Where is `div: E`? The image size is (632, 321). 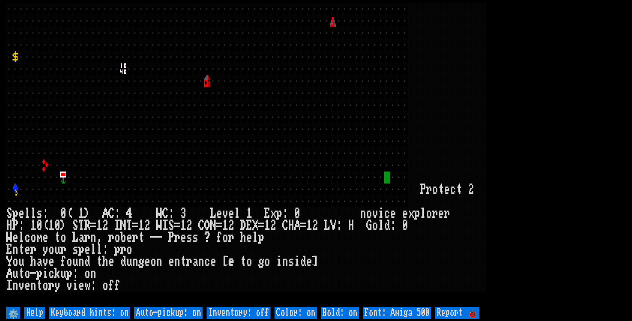
div: E is located at coordinates (9, 249).